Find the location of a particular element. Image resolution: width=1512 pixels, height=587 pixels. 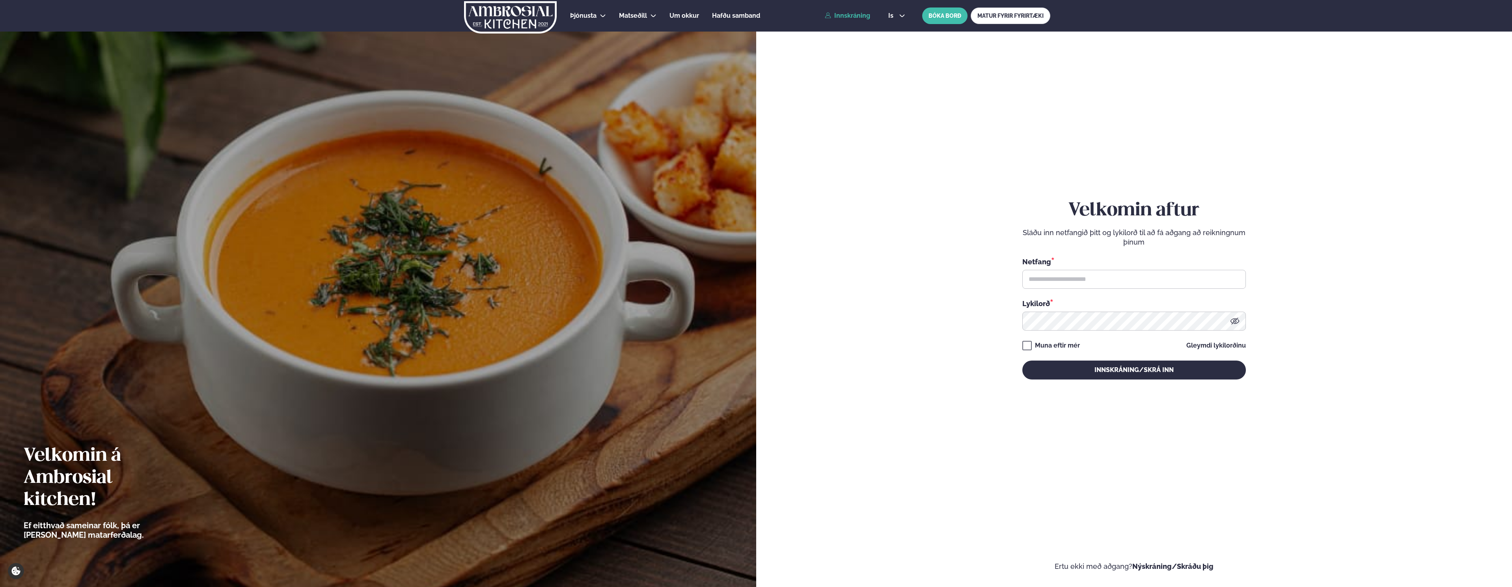

button: is is located at coordinates (897, 16).